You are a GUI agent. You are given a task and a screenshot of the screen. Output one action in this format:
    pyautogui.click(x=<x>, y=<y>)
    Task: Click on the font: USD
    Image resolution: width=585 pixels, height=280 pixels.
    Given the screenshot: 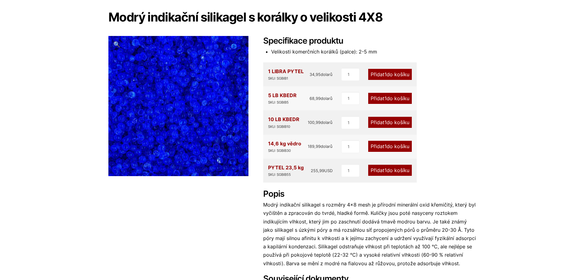 What is the action you would take?
    pyautogui.click(x=328, y=170)
    